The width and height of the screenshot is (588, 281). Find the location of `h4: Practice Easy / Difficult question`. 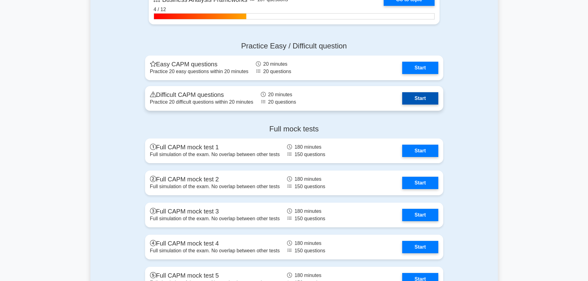

h4: Practice Easy / Difficult question is located at coordinates (294, 46).